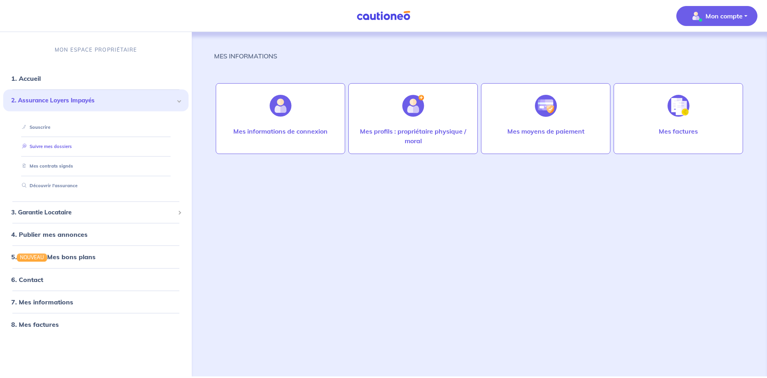 The image size is (767, 378). I want to click on a: 7. Mes informations, so click(42, 301).